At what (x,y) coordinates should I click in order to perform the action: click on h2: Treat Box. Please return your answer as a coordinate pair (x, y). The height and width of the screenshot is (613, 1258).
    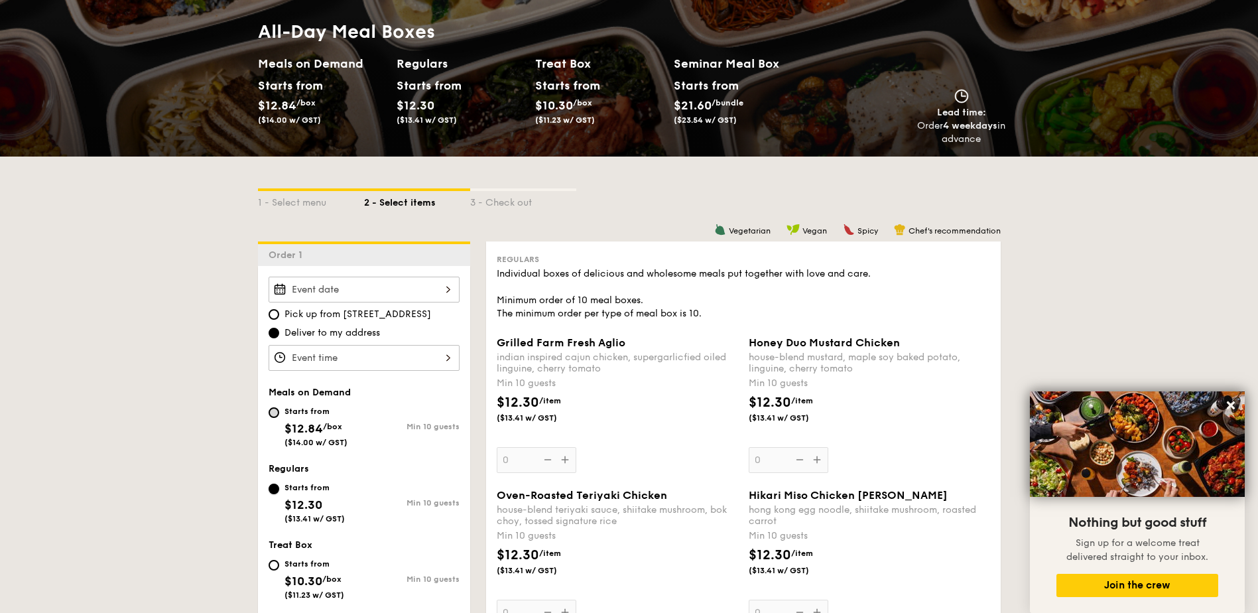
    Looking at the image, I should click on (599, 64).